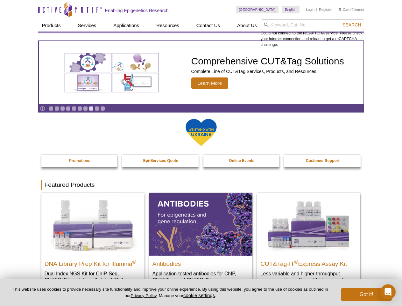  Describe the element at coordinates (291, 10) in the screenshot. I see `a: English` at that location.